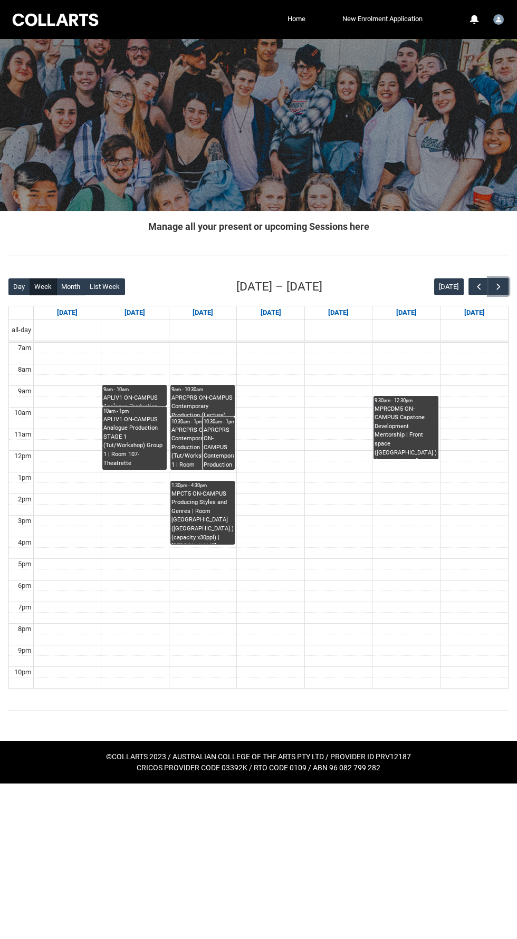  I want to click on div: 11am, so click(23, 434).